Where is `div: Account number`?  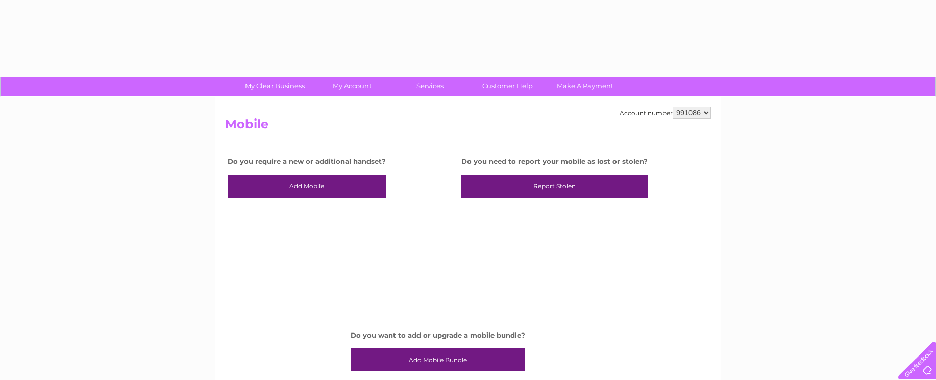
div: Account number is located at coordinates (665, 113).